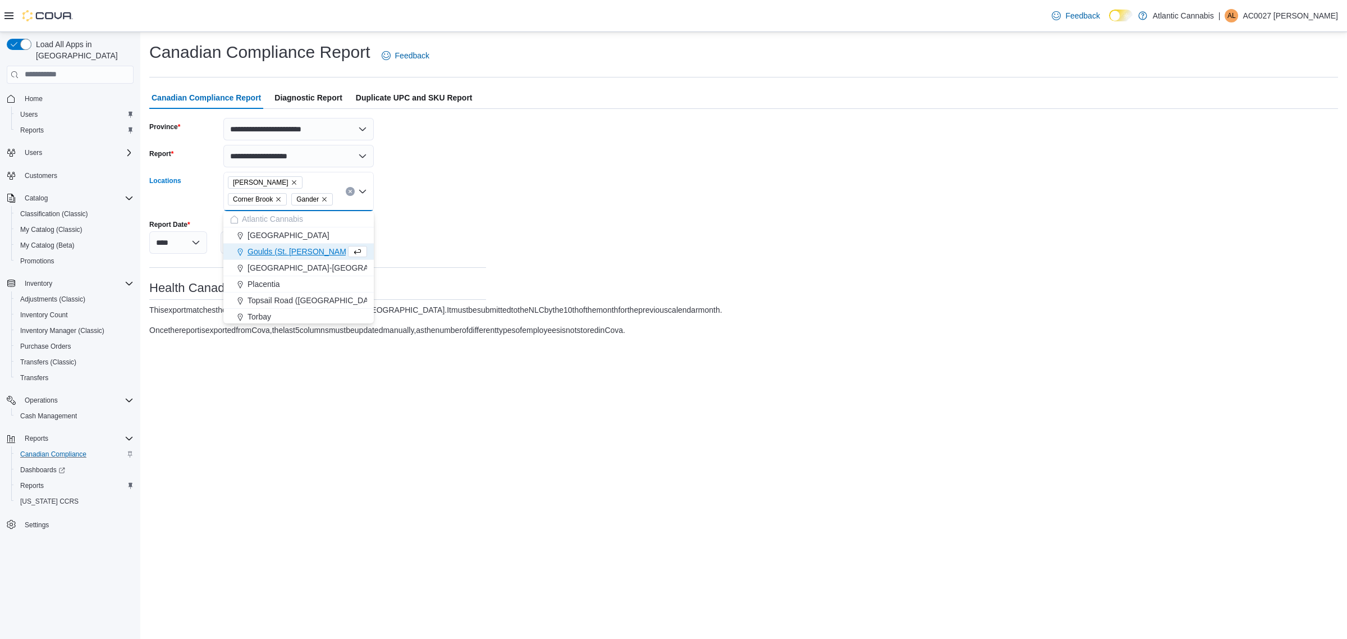 The image size is (1347, 639). I want to click on button: Remove Corner Brook from selection in this group, so click(278, 199).